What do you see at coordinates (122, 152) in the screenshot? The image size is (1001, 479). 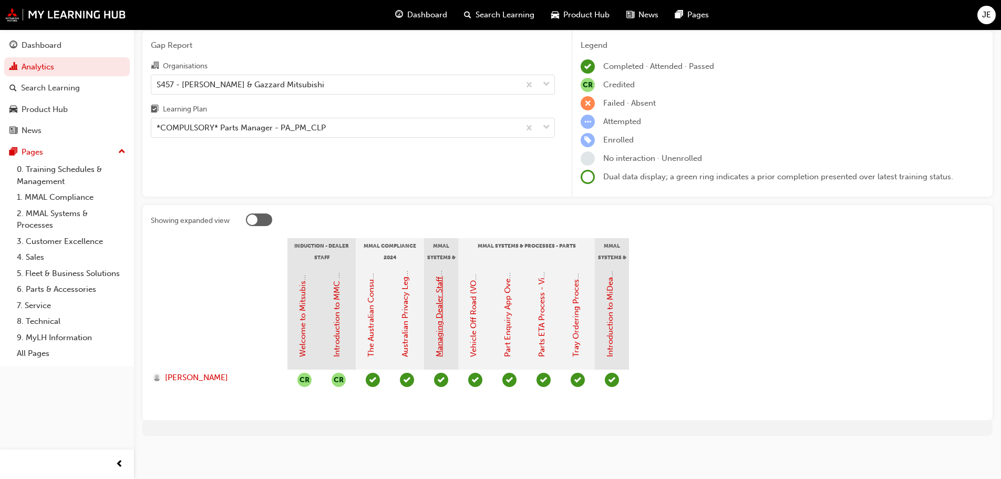 I see `span: up-icon` at bounding box center [122, 152].